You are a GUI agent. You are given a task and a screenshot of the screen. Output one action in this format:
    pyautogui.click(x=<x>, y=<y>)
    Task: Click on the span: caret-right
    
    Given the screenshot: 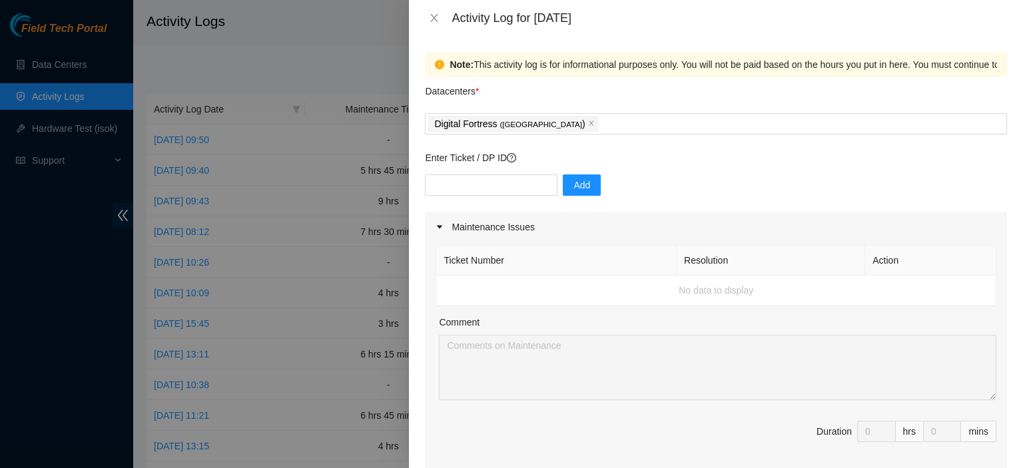 What is the action you would take?
    pyautogui.click(x=440, y=227)
    